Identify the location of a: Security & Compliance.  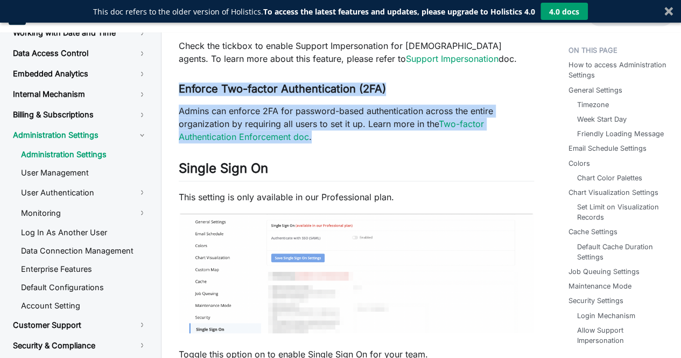
(80, 345).